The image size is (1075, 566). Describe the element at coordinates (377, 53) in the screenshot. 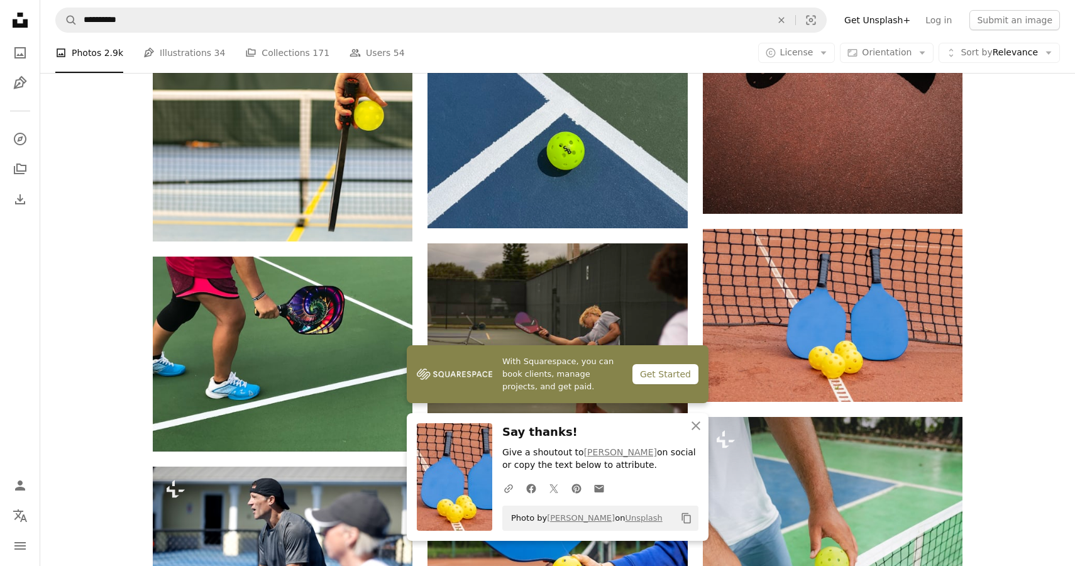

I see `a: Users 54` at that location.